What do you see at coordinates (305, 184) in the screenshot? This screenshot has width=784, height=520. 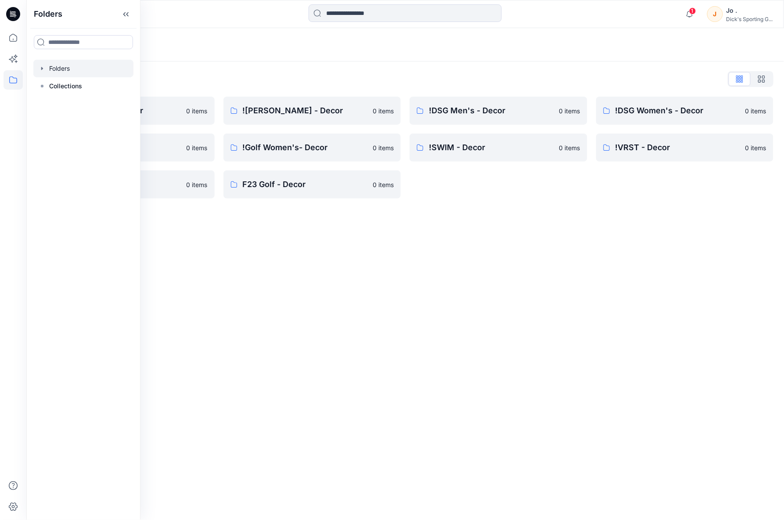 I see `p: F23 Golf - Decor` at bounding box center [305, 184].